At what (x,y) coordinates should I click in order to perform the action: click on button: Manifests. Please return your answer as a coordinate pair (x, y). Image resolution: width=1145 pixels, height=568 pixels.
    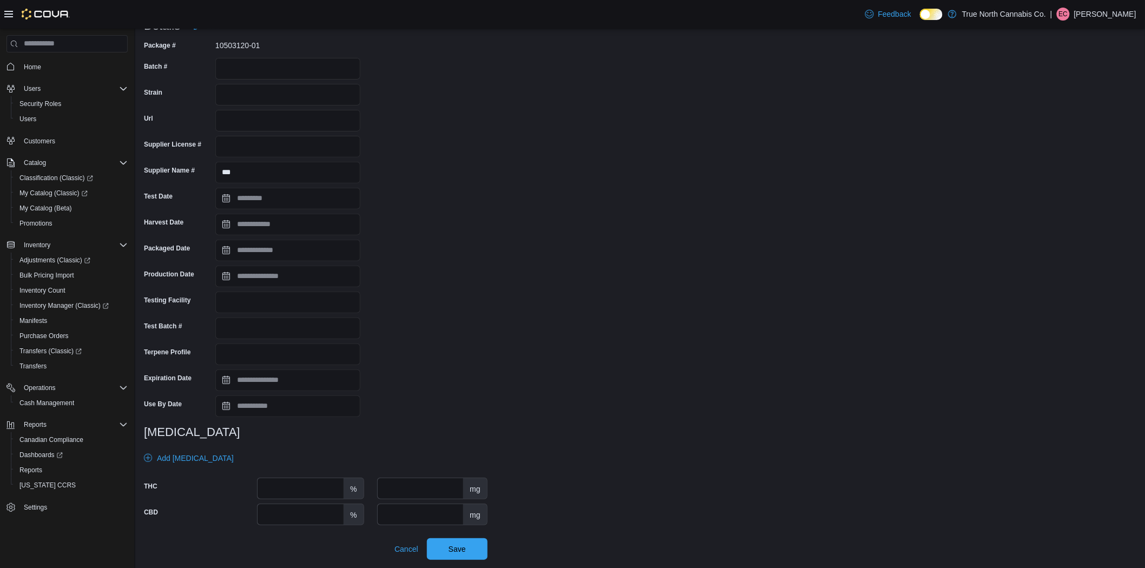
    Looking at the image, I should click on (71, 321).